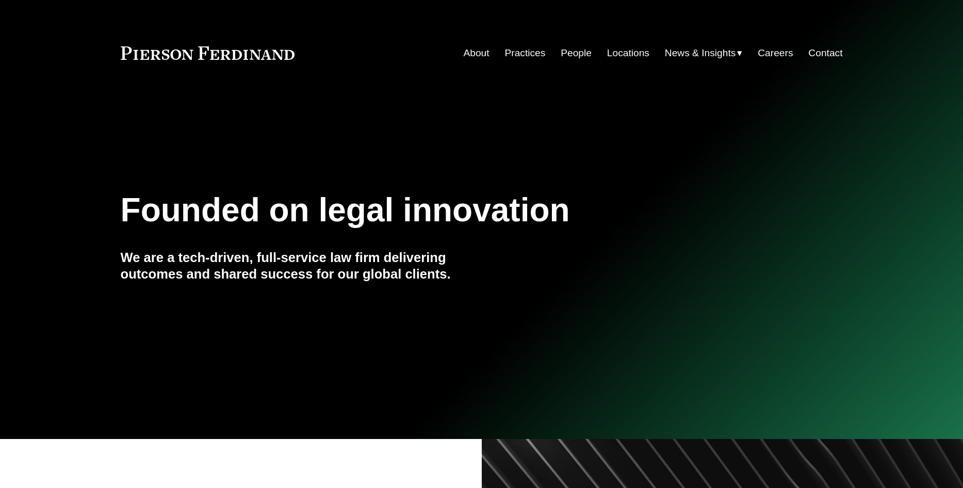  What do you see at coordinates (628, 53) in the screenshot?
I see `a: Locations` at bounding box center [628, 53].